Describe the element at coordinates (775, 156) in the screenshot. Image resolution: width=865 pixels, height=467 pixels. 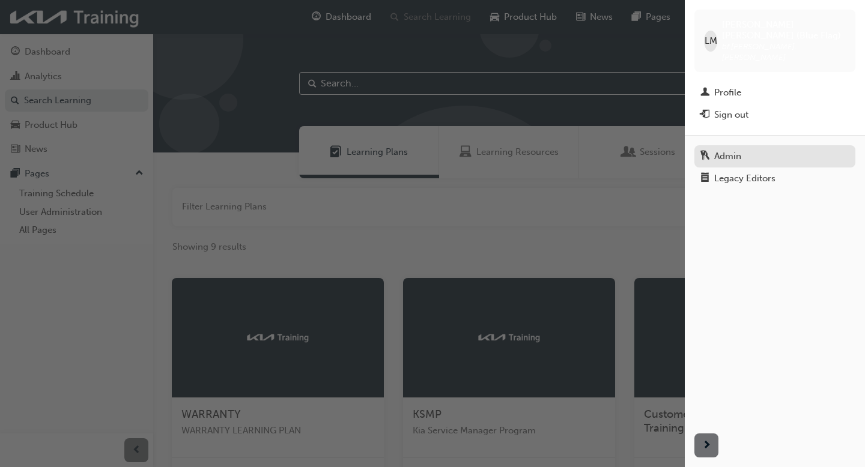
I see `a: Admin` at that location.